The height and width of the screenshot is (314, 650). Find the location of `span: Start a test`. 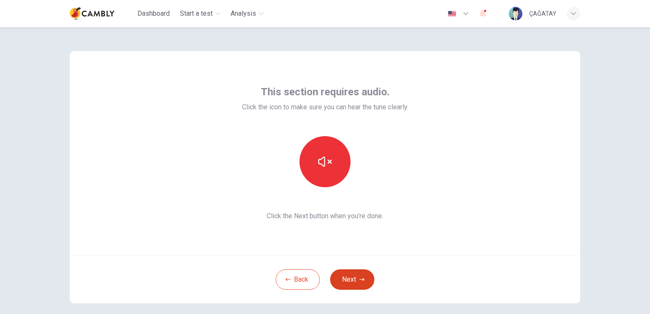

span: Start a test is located at coordinates (196, 14).